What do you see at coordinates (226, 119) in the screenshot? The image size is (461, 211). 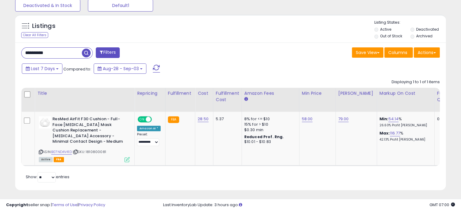 I see `div: 5.37` at bounding box center [226, 119].